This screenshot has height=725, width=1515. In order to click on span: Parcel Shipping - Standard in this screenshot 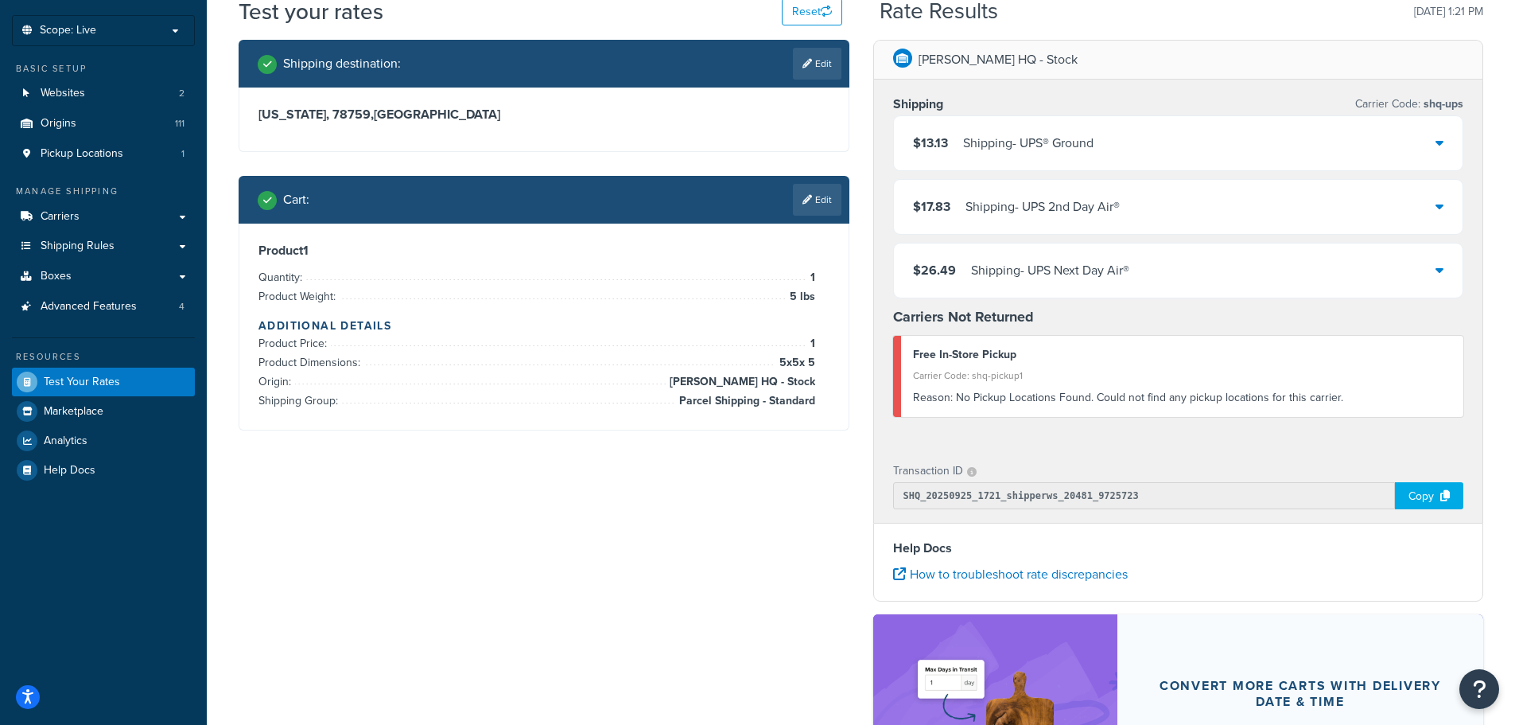, I will do `click(745, 401)`.